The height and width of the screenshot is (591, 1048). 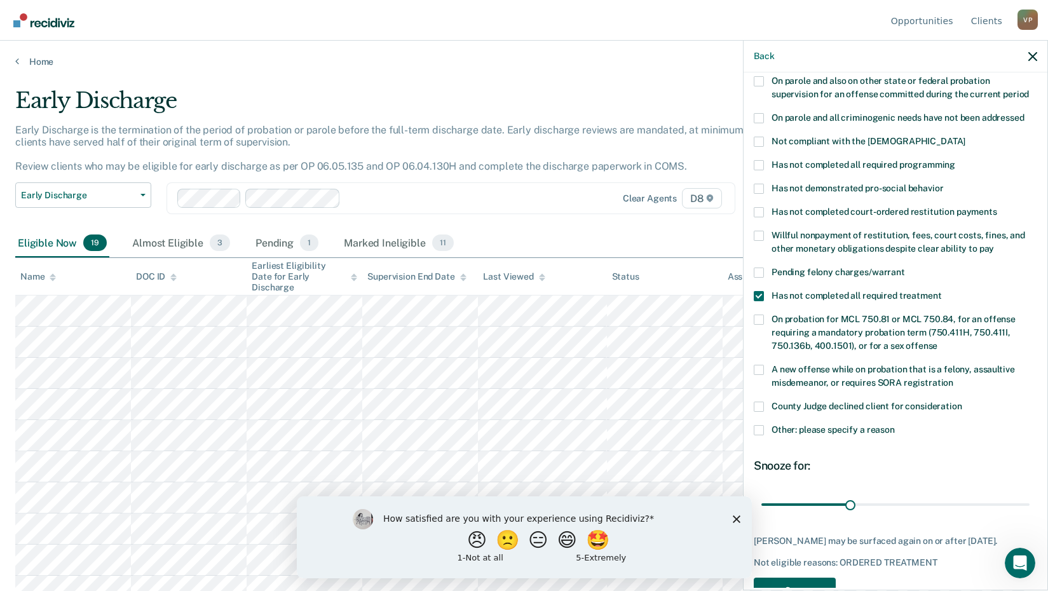 I want to click on div: Eligible Now, so click(x=62, y=243).